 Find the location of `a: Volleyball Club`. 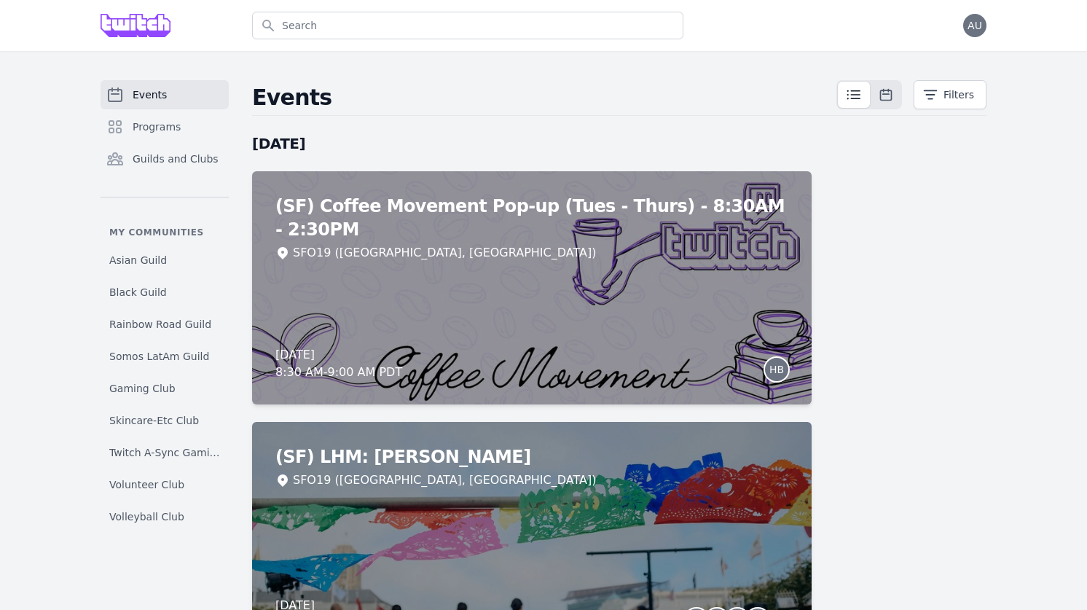

a: Volleyball Club is located at coordinates (165, 517).